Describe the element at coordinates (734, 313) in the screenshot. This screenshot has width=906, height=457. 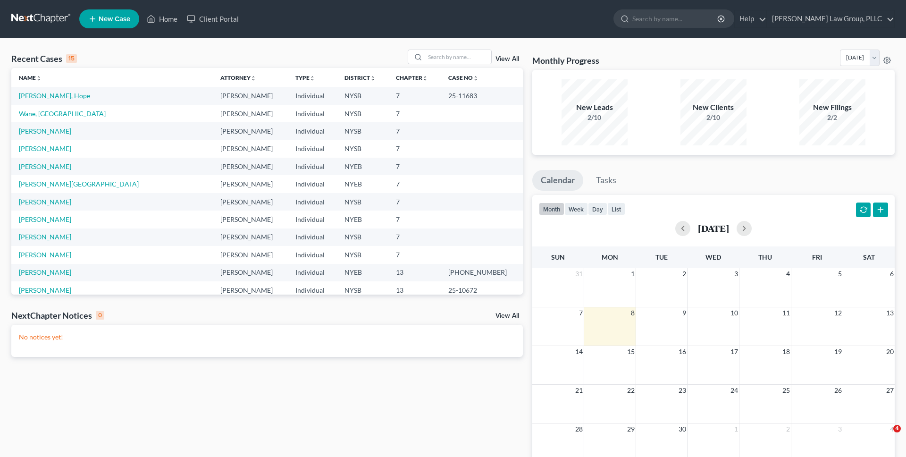
I see `span: 10` at that location.